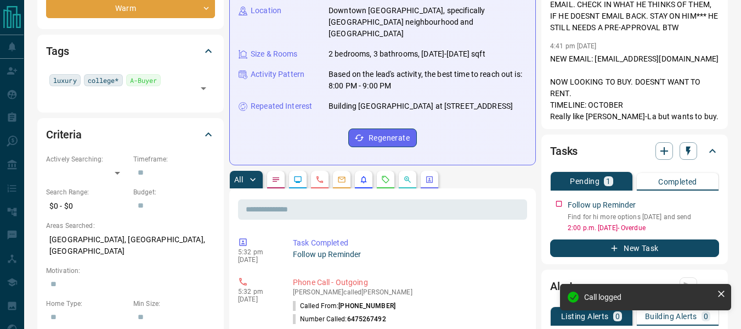  I want to click on p: Timeframe:, so click(174, 159).